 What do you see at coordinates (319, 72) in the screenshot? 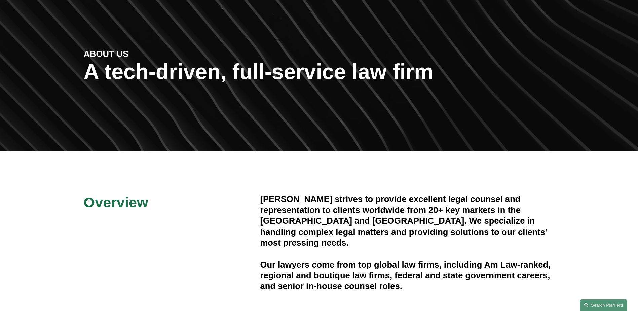
I see `h1: A tech-driven, full-service law firm` at bounding box center [319, 72].